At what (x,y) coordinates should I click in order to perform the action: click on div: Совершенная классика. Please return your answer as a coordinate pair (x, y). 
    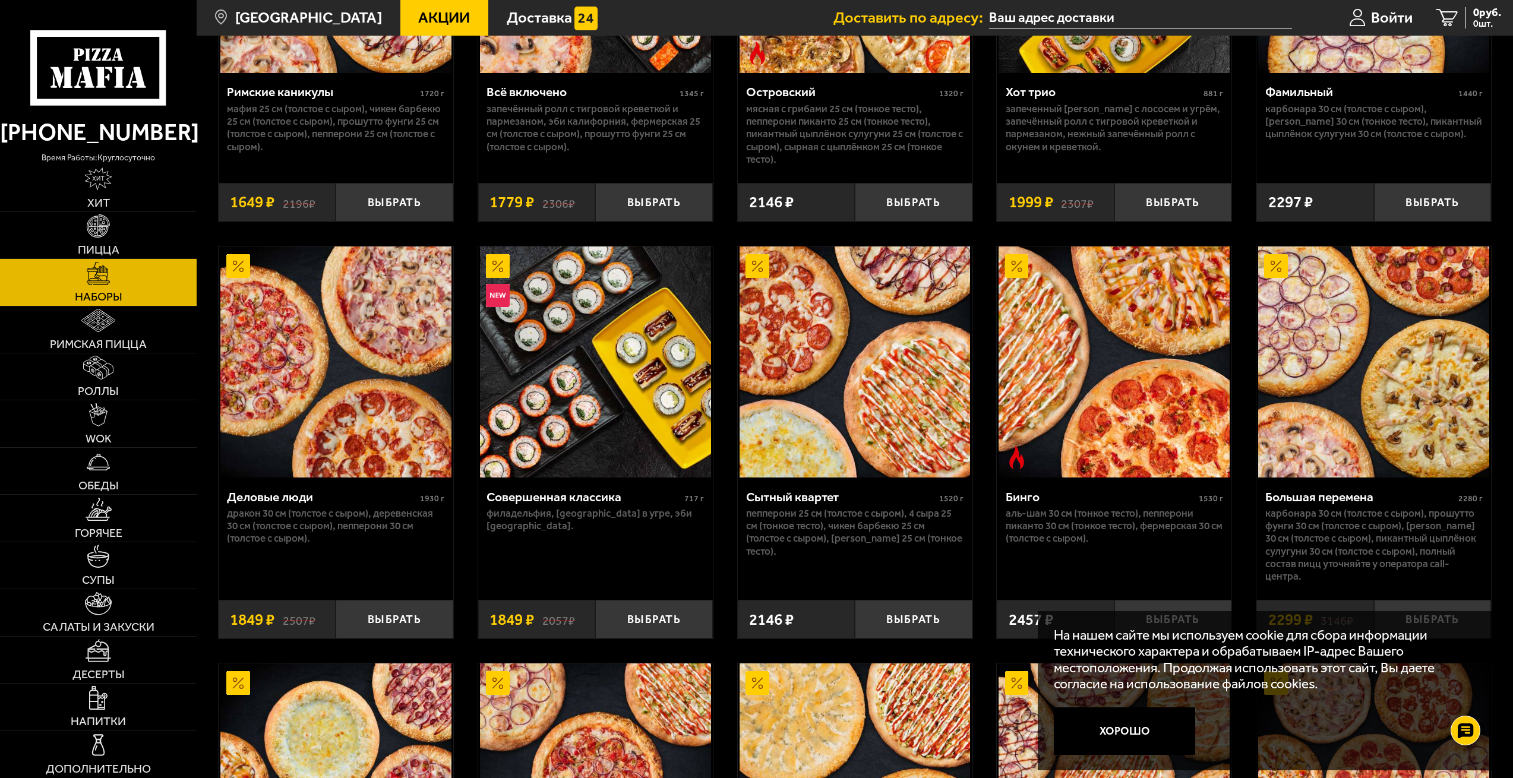
    Looking at the image, I should click on (584, 497).